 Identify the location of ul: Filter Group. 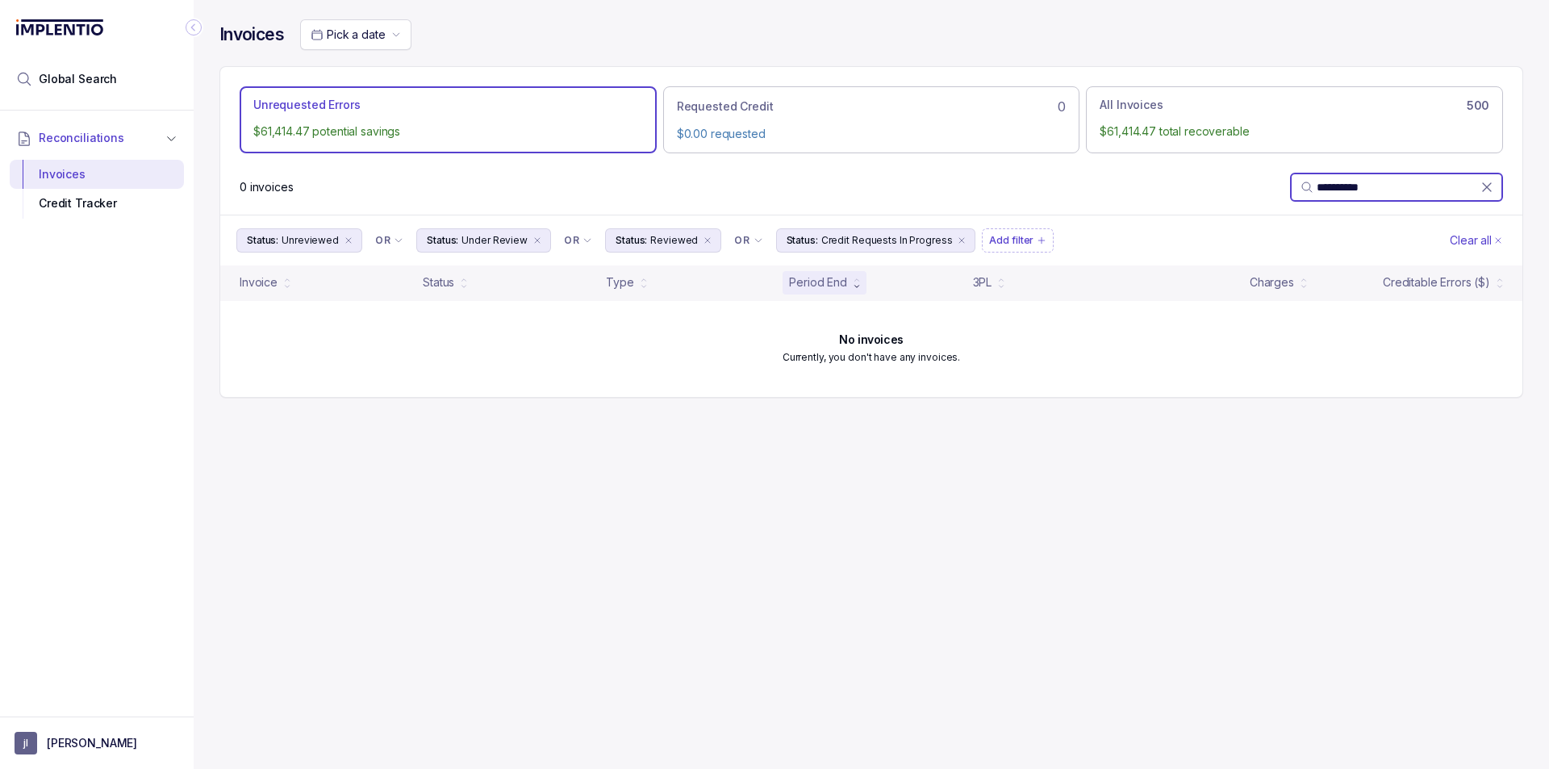
(842, 240).